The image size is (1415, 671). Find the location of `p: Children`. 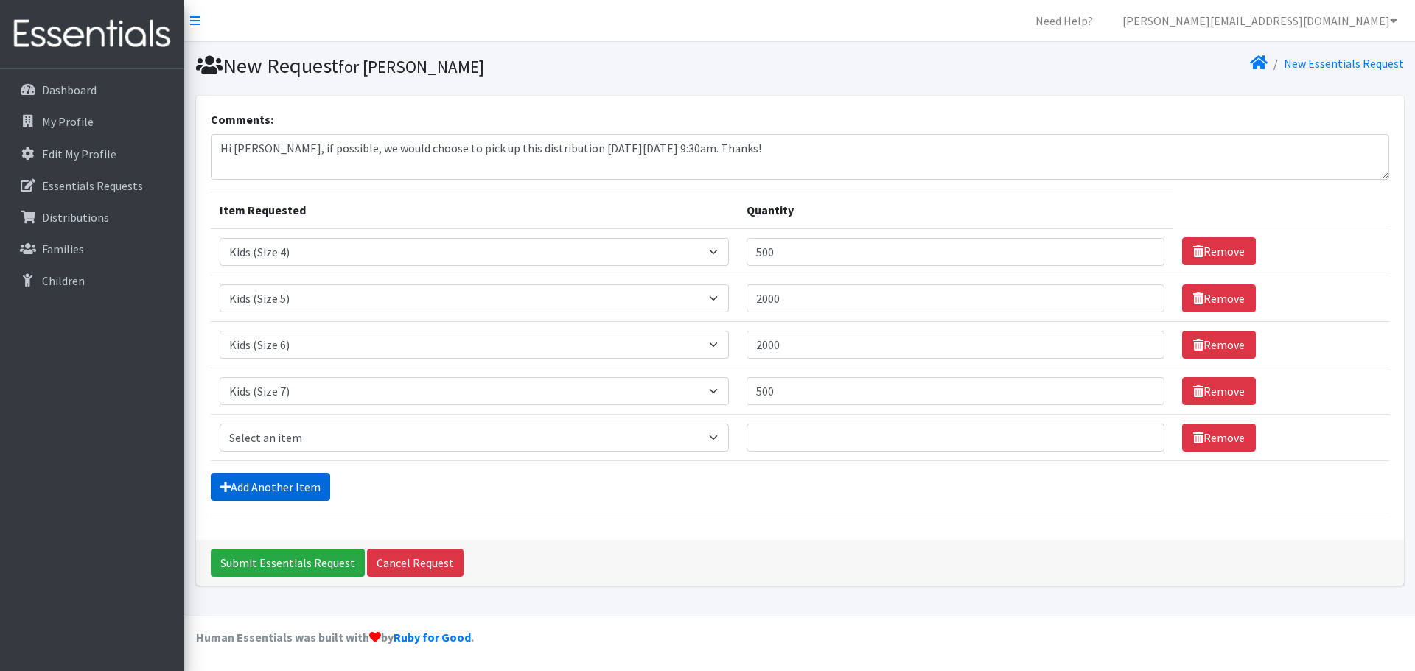

p: Children is located at coordinates (63, 281).